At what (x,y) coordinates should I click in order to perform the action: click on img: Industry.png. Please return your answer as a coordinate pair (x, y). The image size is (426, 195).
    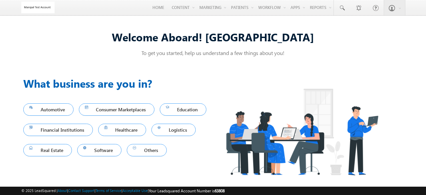
    Looking at the image, I should click on (302, 131).